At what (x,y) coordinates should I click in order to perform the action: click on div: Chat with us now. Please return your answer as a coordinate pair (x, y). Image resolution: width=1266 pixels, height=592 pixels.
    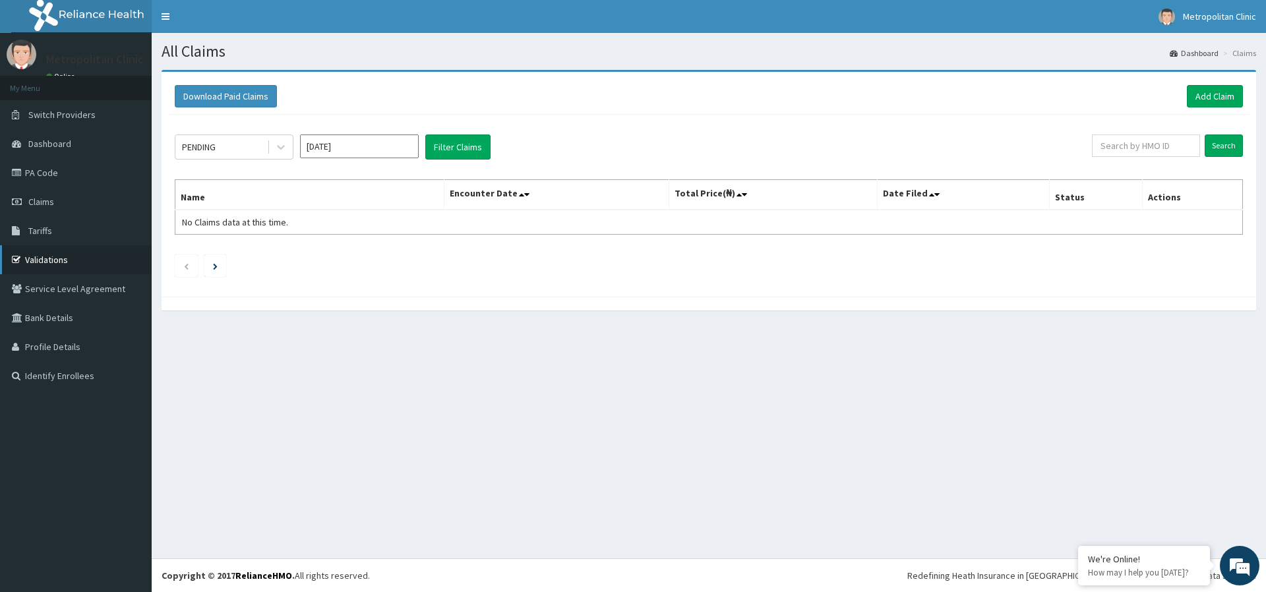
    Looking at the image, I should click on (145, 82).